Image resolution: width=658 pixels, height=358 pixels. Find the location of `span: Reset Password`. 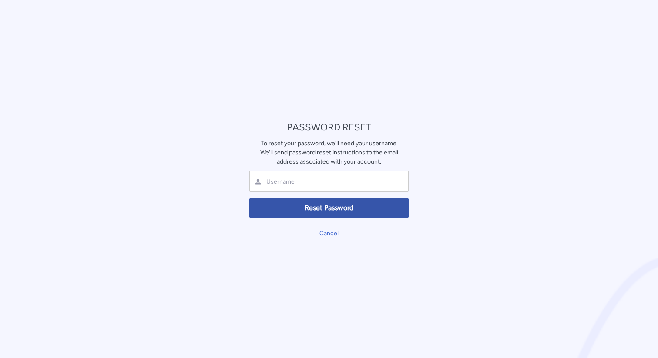

span: Reset Password is located at coordinates (329, 208).